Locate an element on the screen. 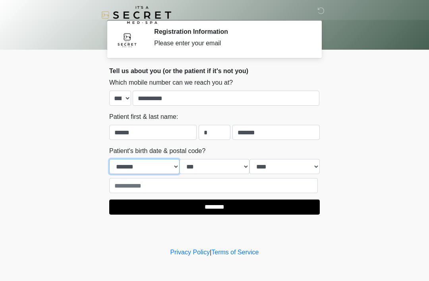  h2: Tell us about you (or the patient if it's not you) is located at coordinates (215, 71).